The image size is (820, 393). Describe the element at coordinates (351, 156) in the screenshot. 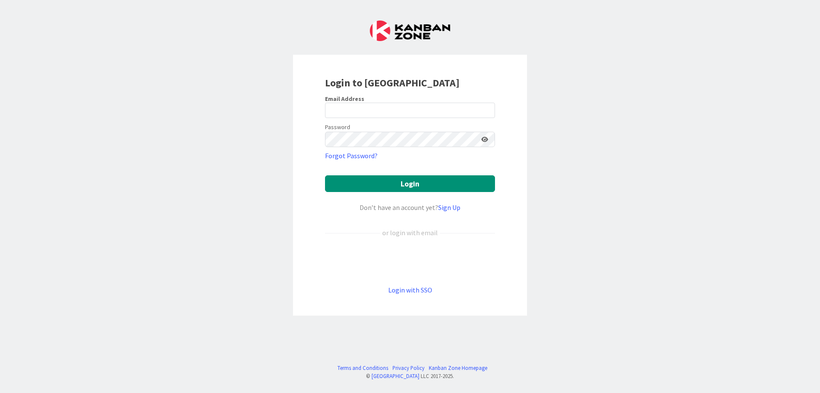

I see `a: Forgot Password?` at that location.